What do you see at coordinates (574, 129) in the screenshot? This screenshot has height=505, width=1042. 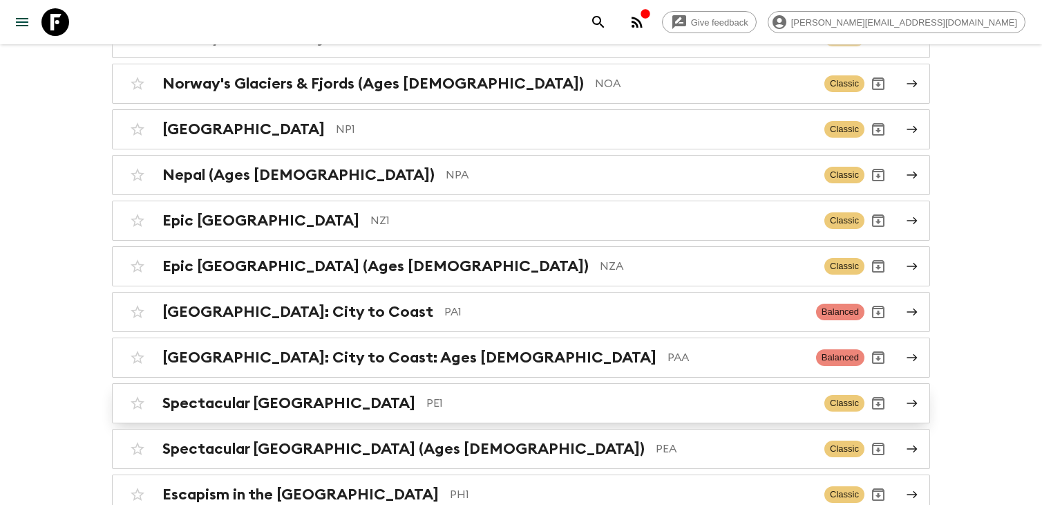 I see `p: NP1` at bounding box center [574, 129].